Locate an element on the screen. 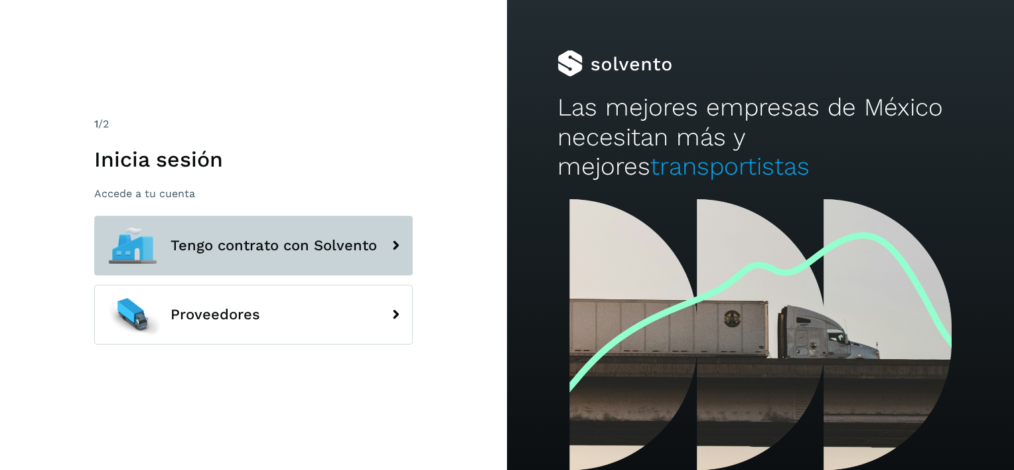 The width and height of the screenshot is (1014, 470). button: Tengo contrato con Solvento is located at coordinates (254, 246).